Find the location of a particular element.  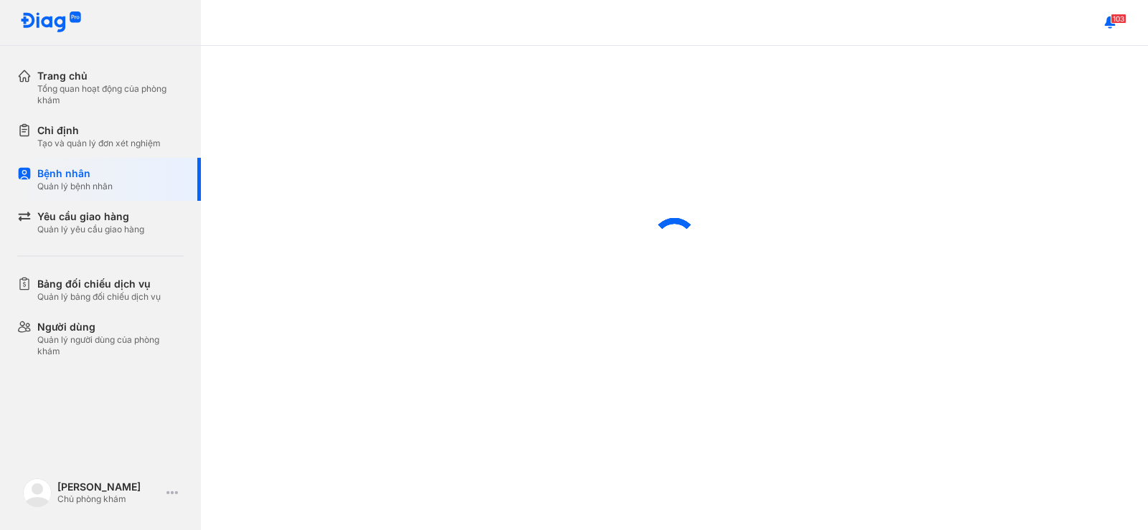

div: Bảng đối chiếu dịch vụ is located at coordinates (99, 284).